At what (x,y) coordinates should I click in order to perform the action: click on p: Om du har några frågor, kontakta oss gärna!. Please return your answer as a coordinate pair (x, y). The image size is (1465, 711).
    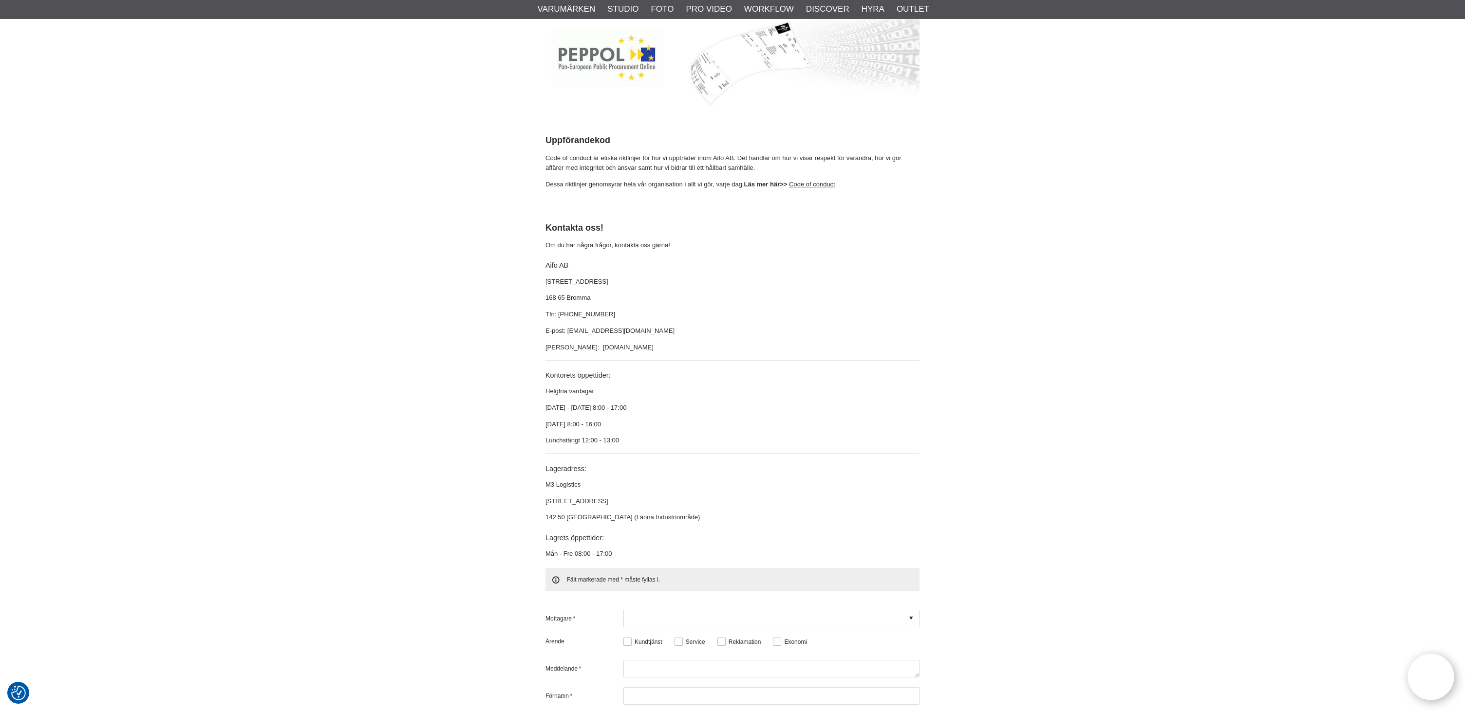
    Looking at the image, I should click on (732, 245).